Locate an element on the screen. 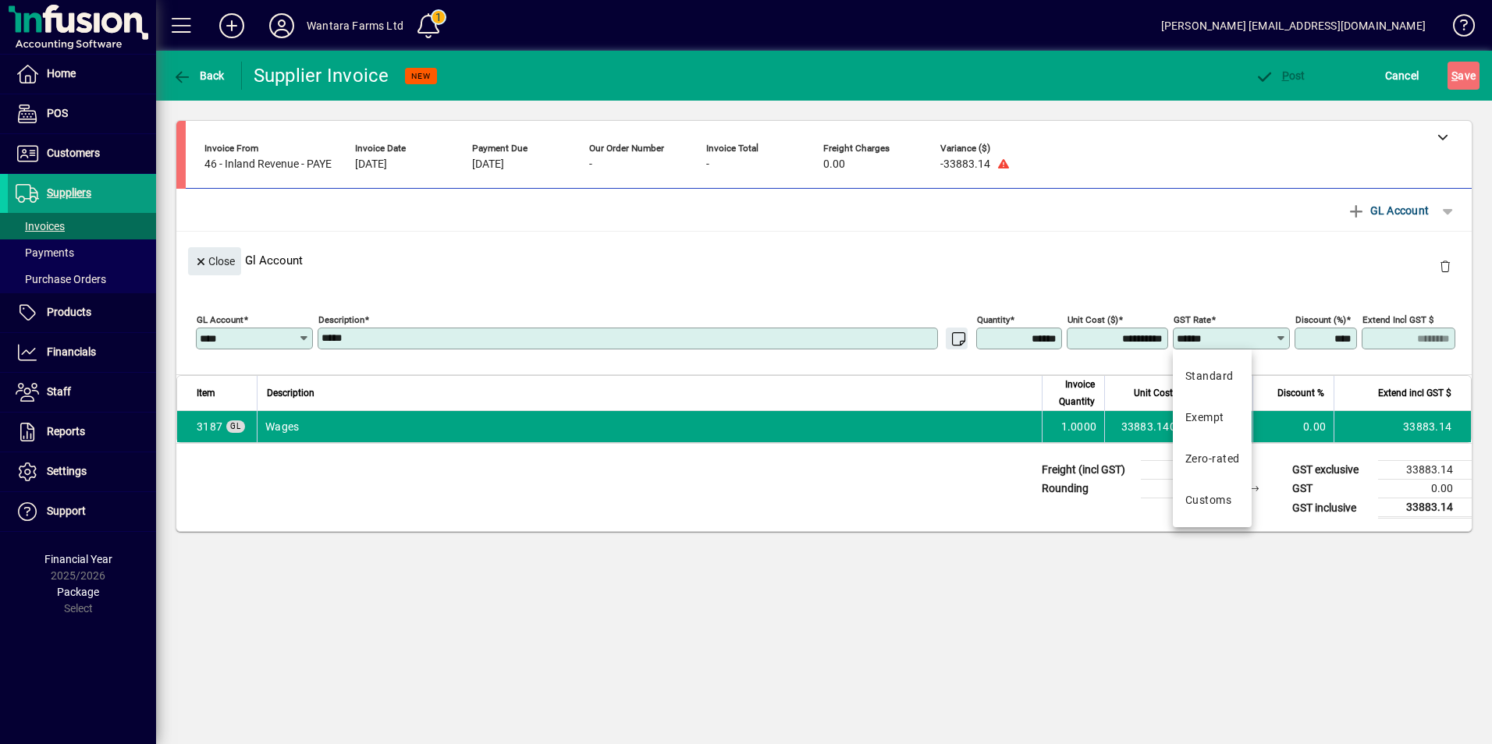  td: Wages is located at coordinates (649, 427).